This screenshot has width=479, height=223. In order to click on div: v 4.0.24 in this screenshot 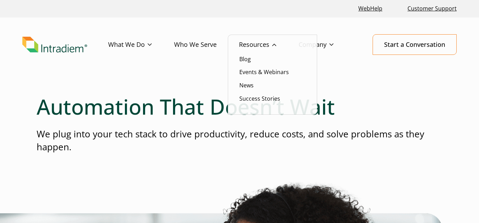, I will do `click(27, 14)`.